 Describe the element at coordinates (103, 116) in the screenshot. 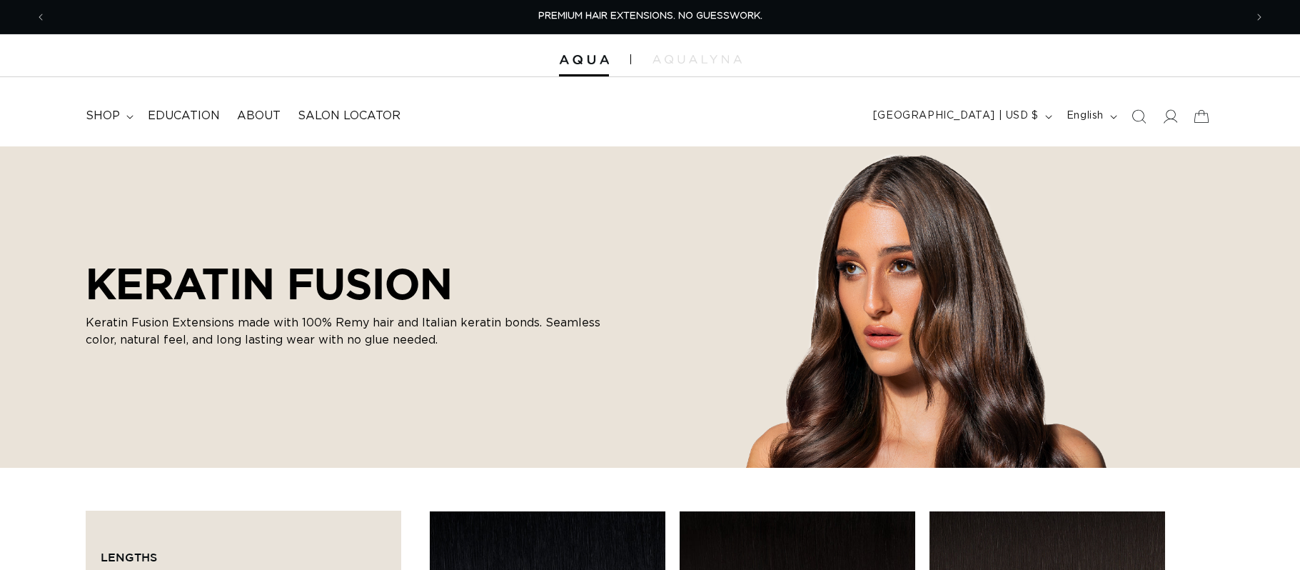

I see `span: shop` at that location.